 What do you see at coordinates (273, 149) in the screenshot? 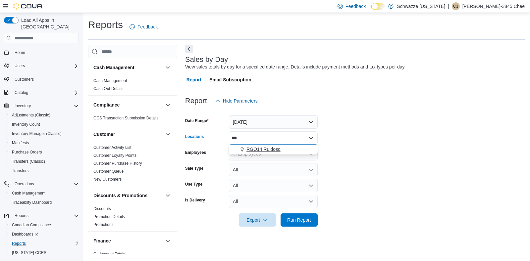
I see `div: Choose from the following options` at bounding box center [273, 149].